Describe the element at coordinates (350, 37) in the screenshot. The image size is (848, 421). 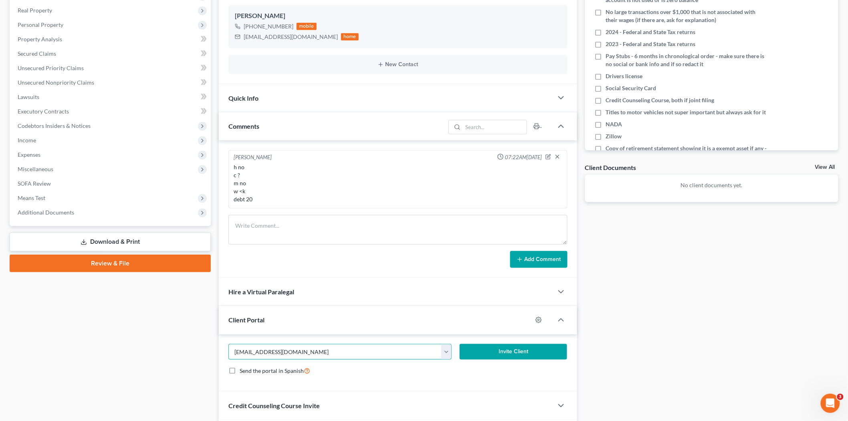
I see `div: home` at that location.